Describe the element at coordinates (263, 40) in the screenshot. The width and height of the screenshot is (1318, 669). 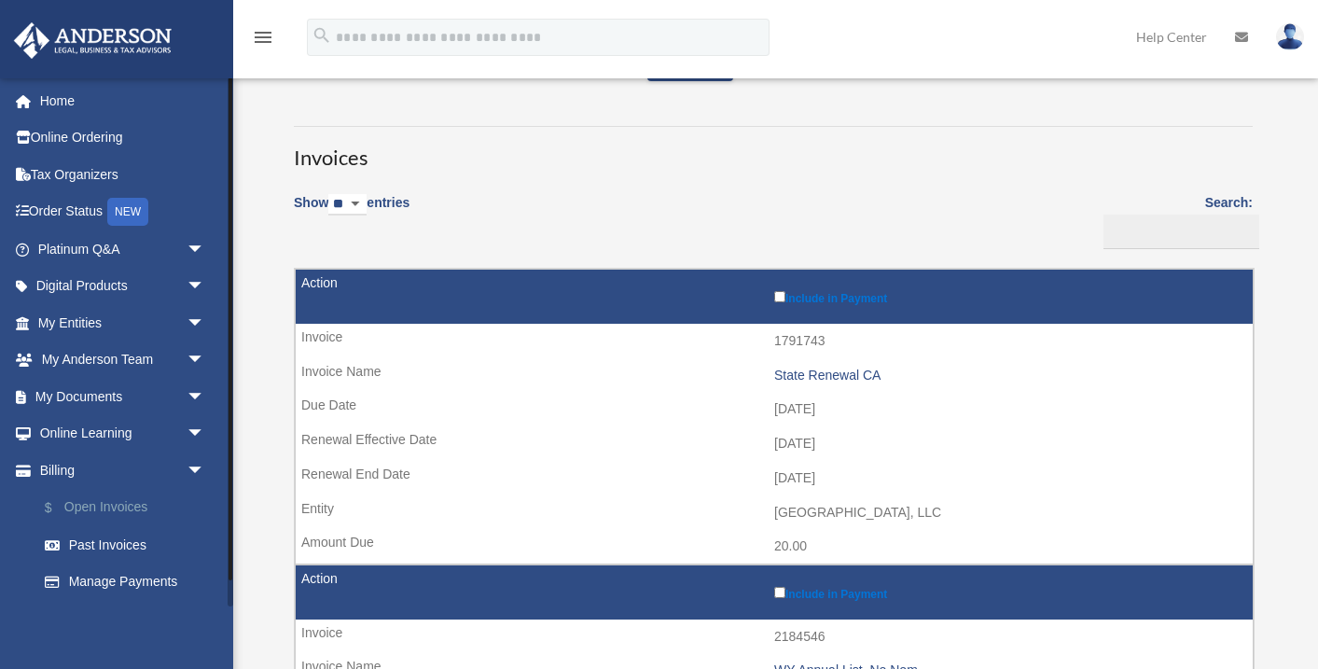
I see `a: menu` at that location.